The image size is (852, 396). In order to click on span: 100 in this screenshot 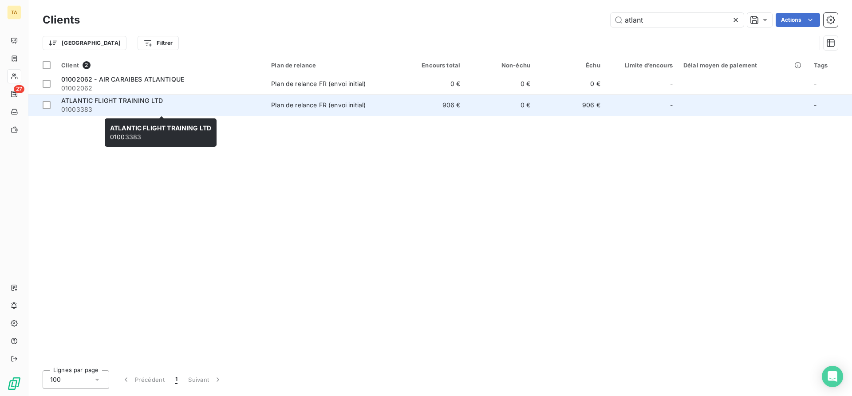, I will do `click(55, 380)`.